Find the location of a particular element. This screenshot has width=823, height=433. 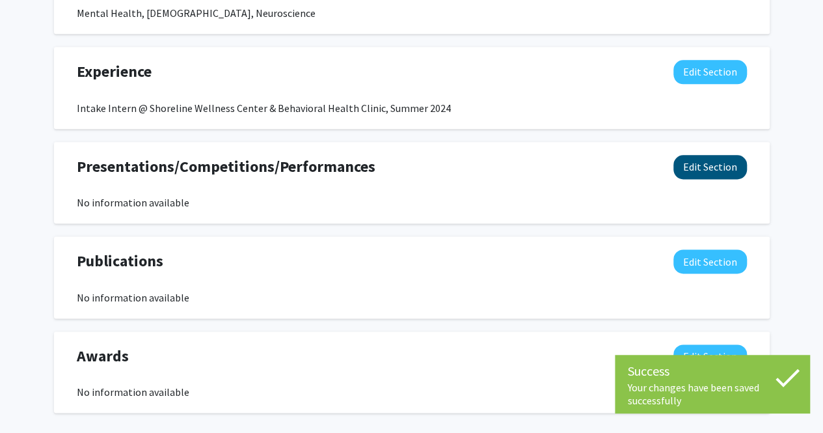

span: Awards is located at coordinates (103, 356).